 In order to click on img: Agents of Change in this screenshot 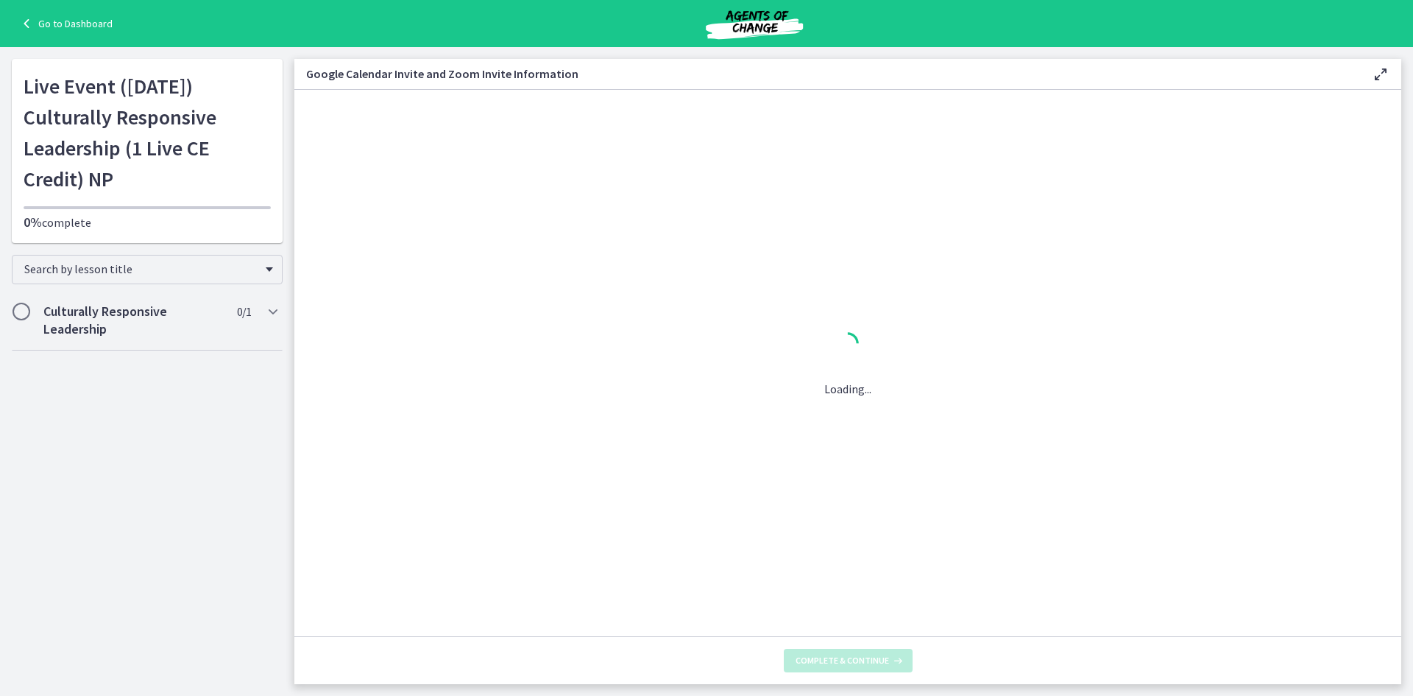, I will do `click(754, 24)`.